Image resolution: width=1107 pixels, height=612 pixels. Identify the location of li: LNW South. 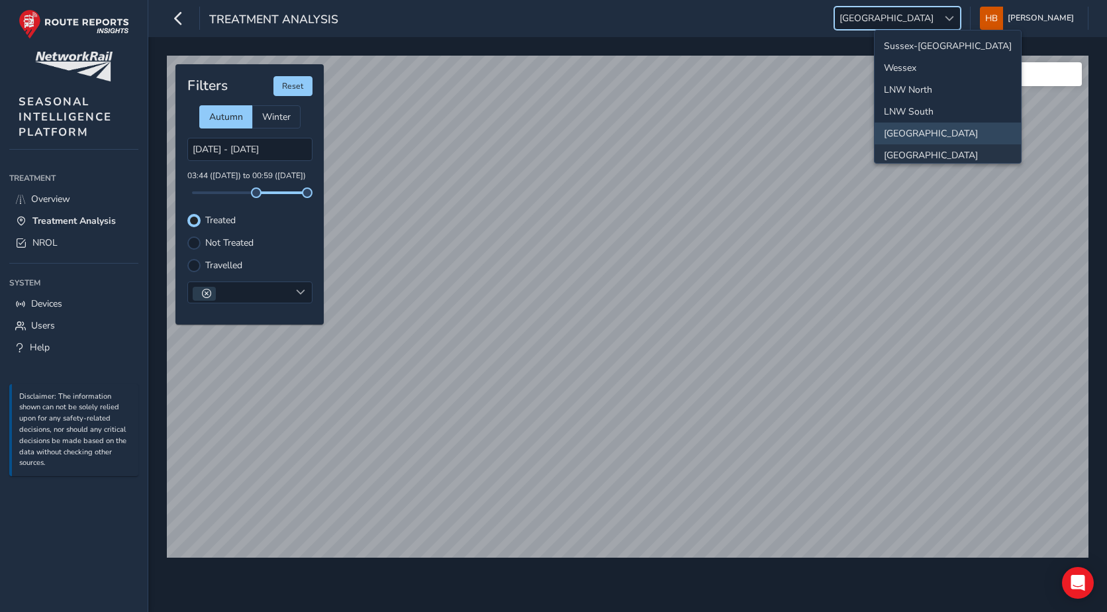
(947, 111).